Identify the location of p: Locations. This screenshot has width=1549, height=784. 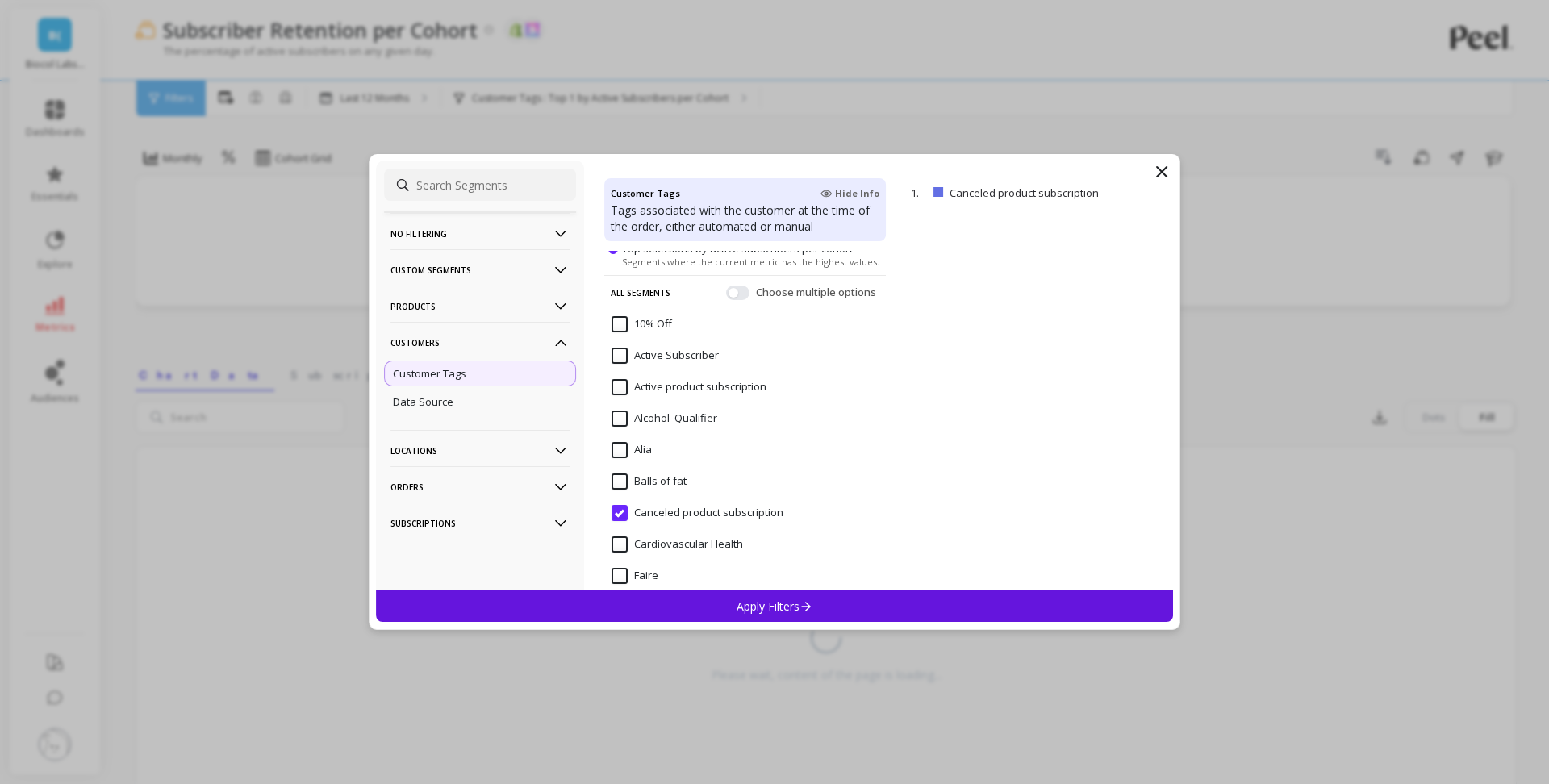
(480, 449).